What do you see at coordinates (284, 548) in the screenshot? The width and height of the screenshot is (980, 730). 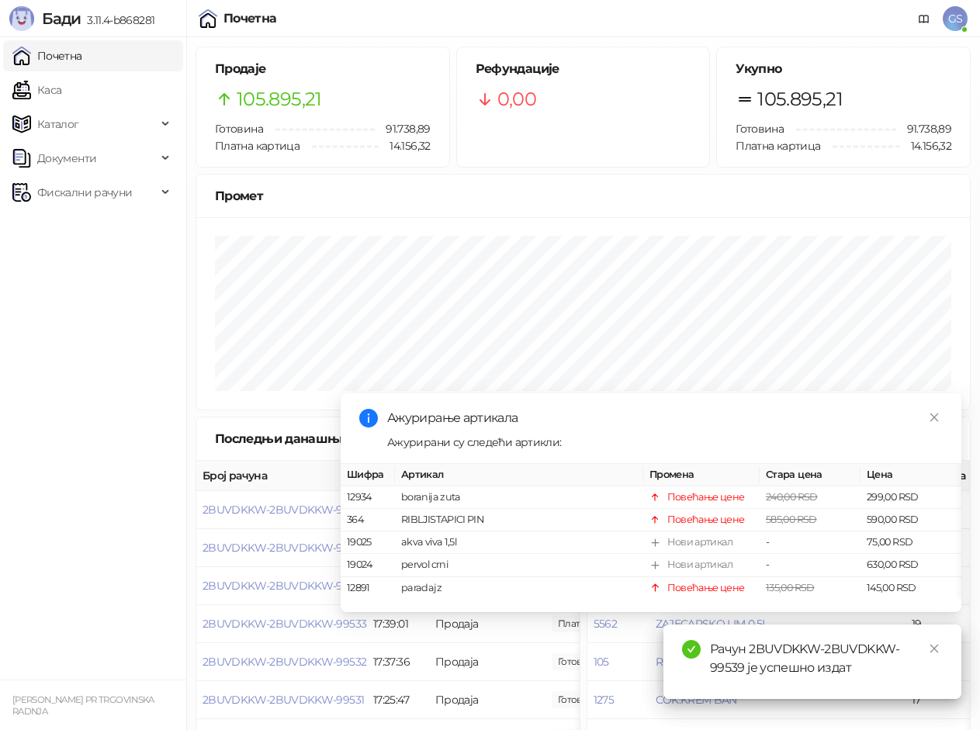 I see `span: 2BUVDKKW-2BUVDKKW-99535` at bounding box center [284, 548].